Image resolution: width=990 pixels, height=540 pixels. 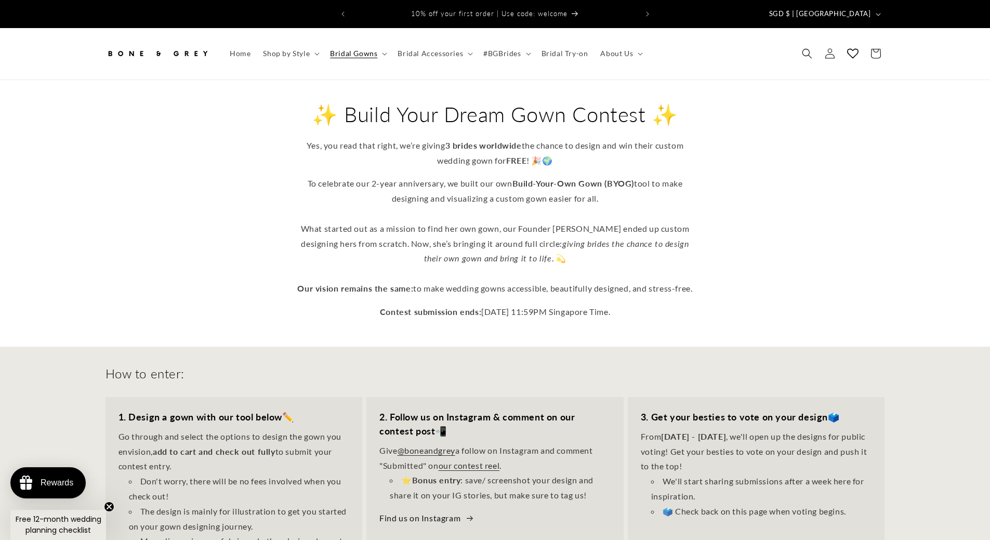 I want to click on img: Bone and Grey Bridal, so click(x=157, y=54).